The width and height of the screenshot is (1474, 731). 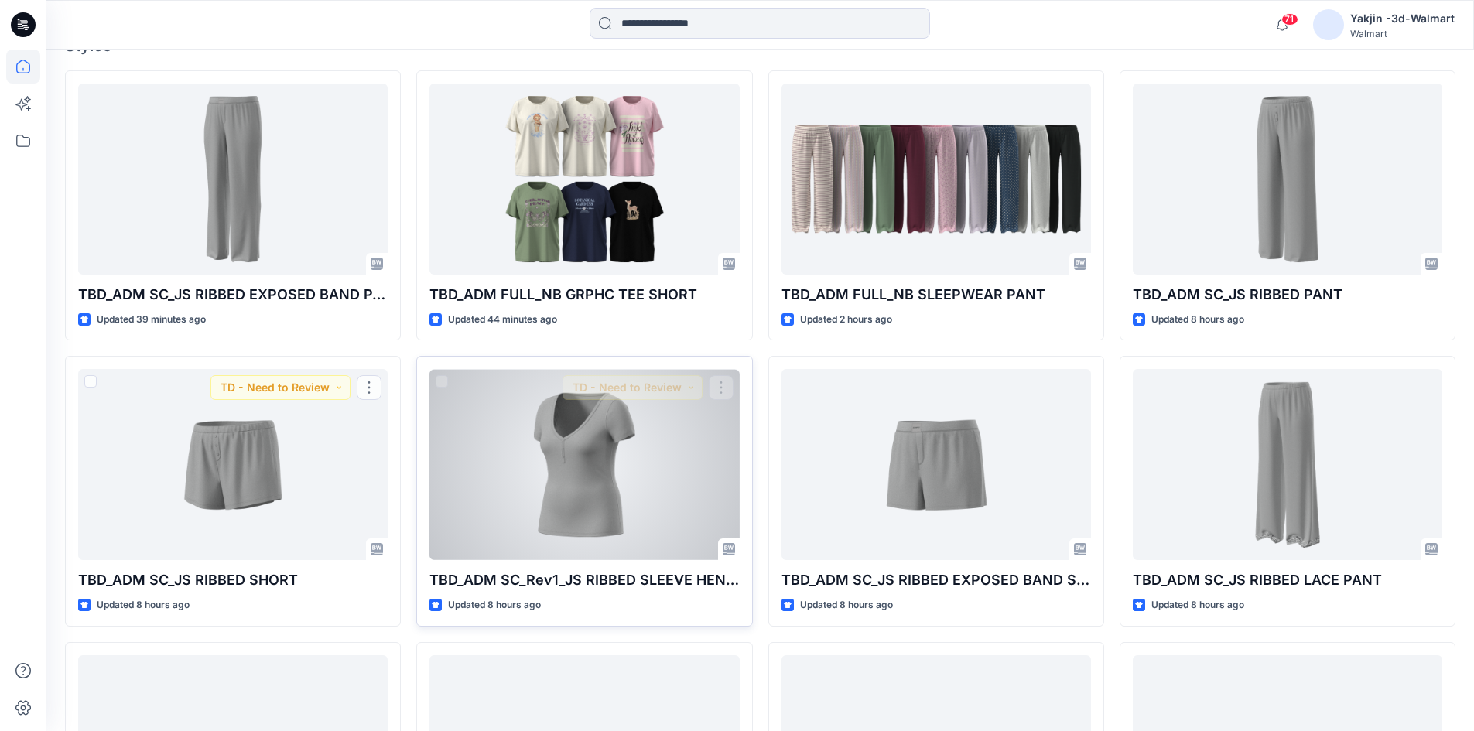 What do you see at coordinates (584, 464) in the screenshot?
I see `a: TBD_ADM SC_Rev1_JS RIBBED SLEEVE HENLEY TOP` at bounding box center [584, 464].